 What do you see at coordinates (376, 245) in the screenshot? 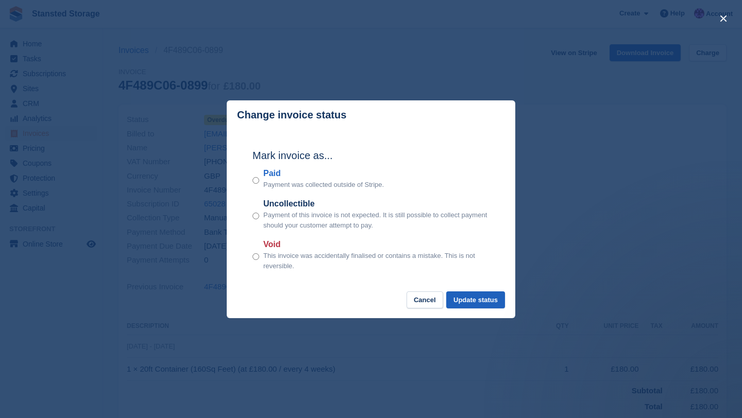
I see `label: Void` at bounding box center [376, 245].